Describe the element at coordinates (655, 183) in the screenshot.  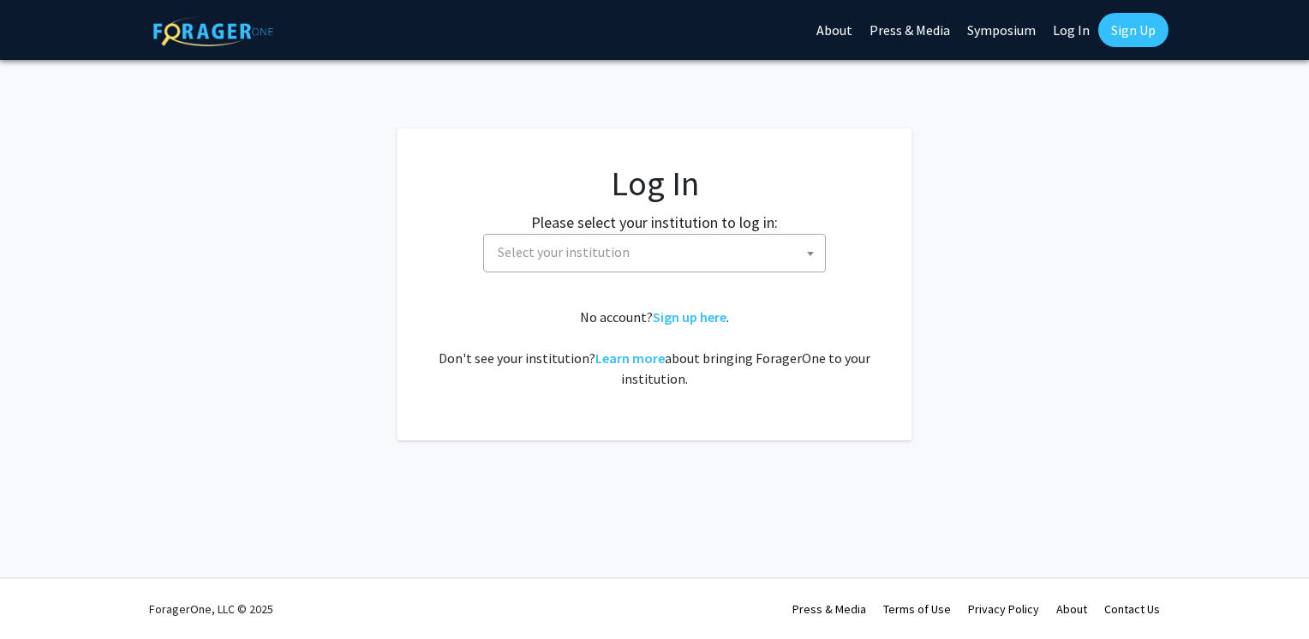
I see `h1: Log In` at that location.